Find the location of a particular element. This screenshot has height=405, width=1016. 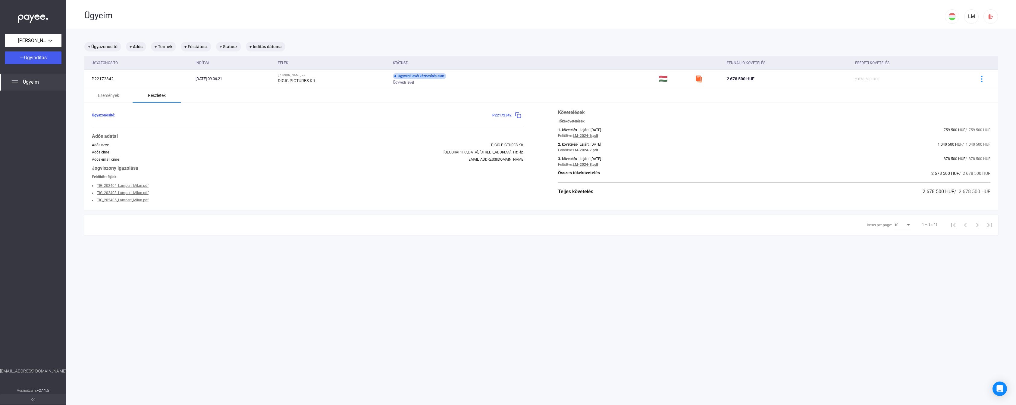

button: copy-blue is located at coordinates (518, 115).